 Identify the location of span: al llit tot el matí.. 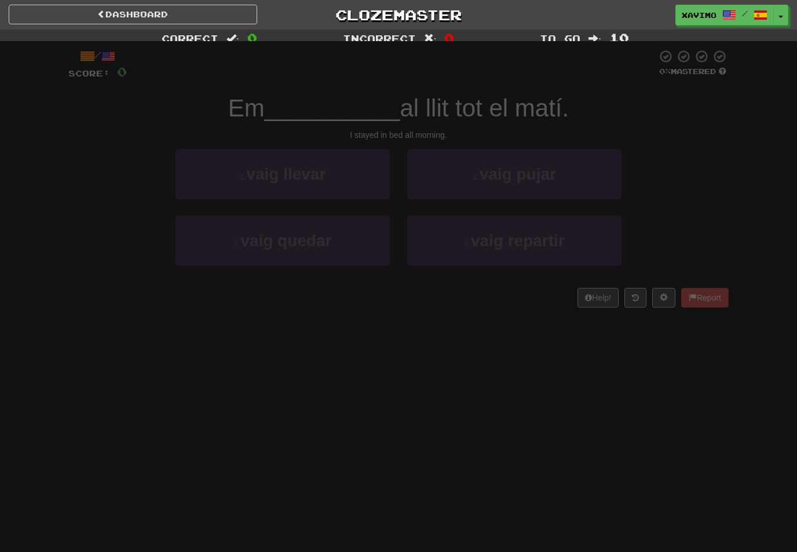
(484, 108).